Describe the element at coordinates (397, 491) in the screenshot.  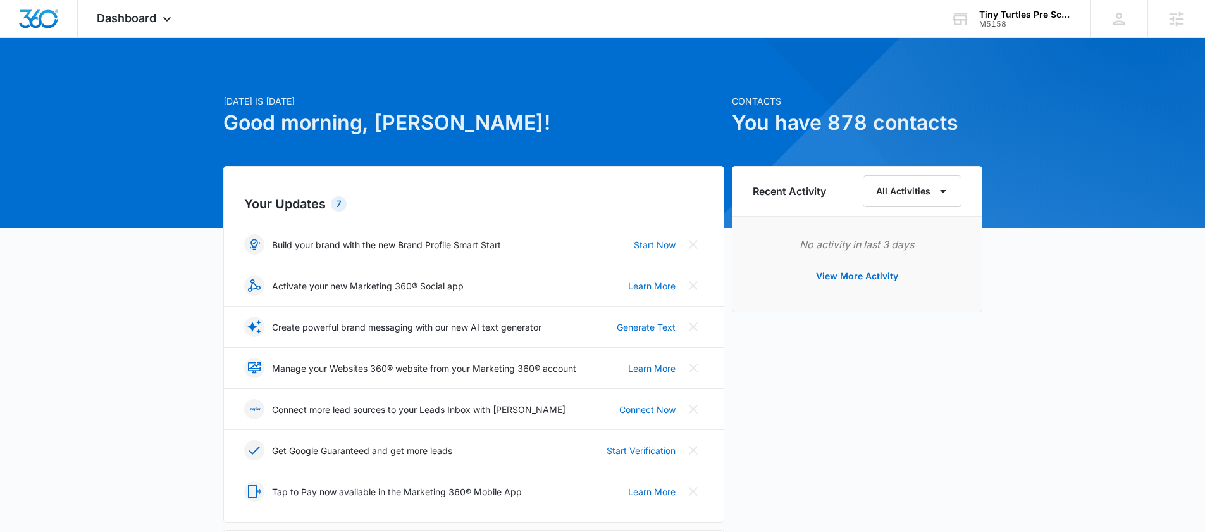
I see `p: Tap to Pay now available in the Marketing 360® Mobile App` at that location.